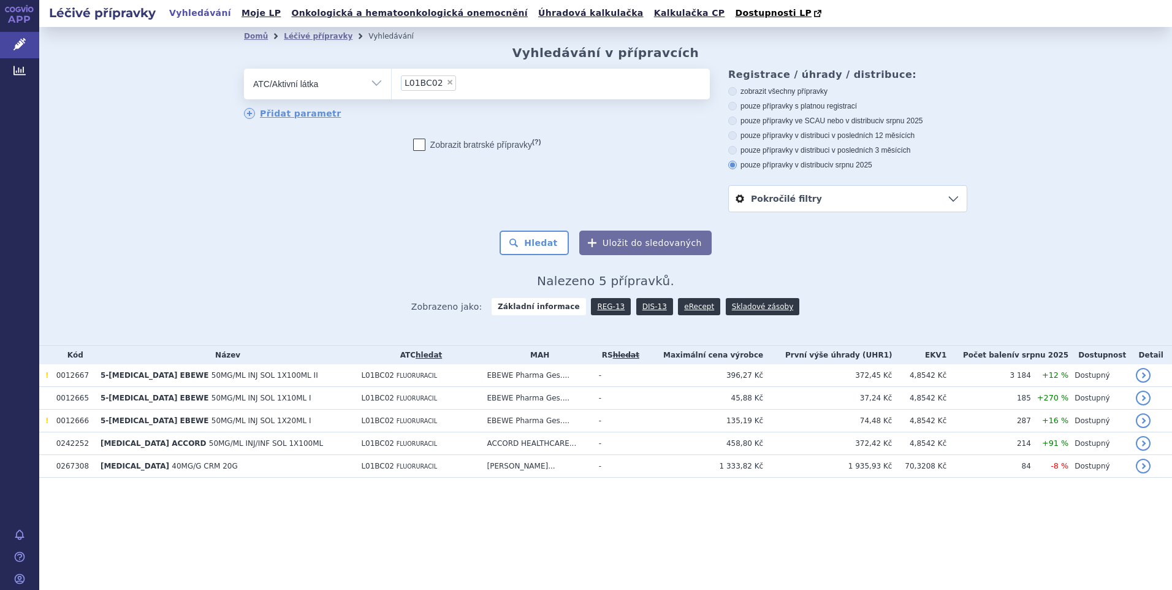 The height and width of the screenshot is (590, 1172). What do you see at coordinates (702, 375) in the screenshot?
I see `td: 396,27 Kč` at bounding box center [702, 375].